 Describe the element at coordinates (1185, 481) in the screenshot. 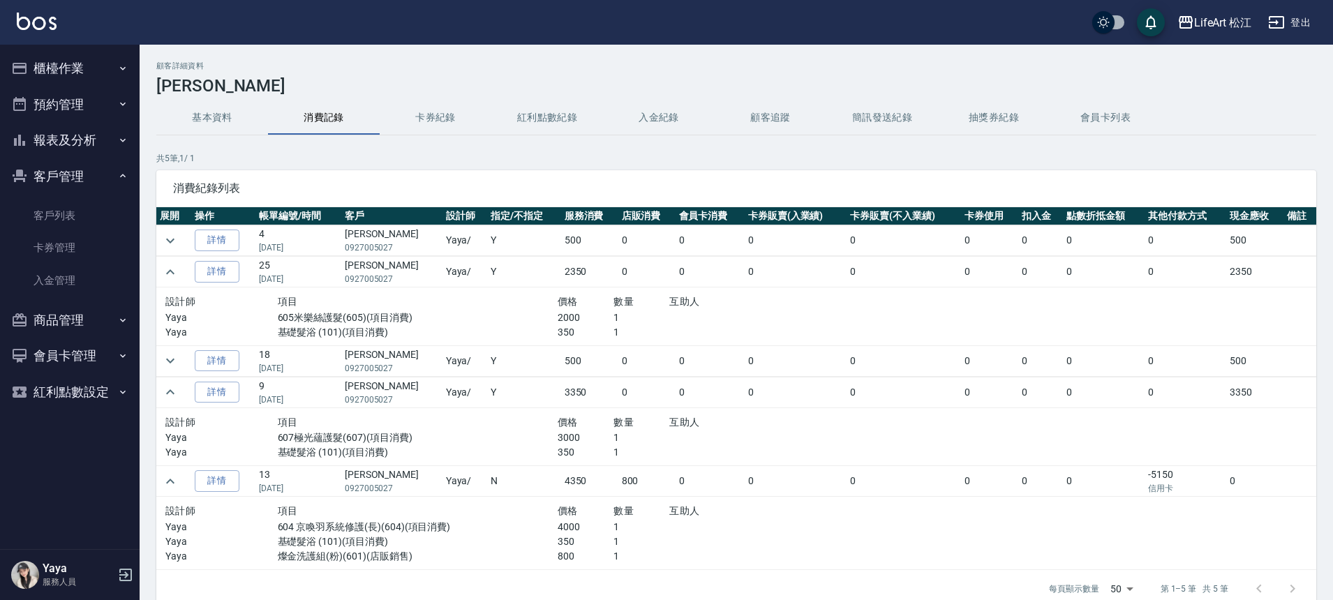

I see `td: -5150` at that location.